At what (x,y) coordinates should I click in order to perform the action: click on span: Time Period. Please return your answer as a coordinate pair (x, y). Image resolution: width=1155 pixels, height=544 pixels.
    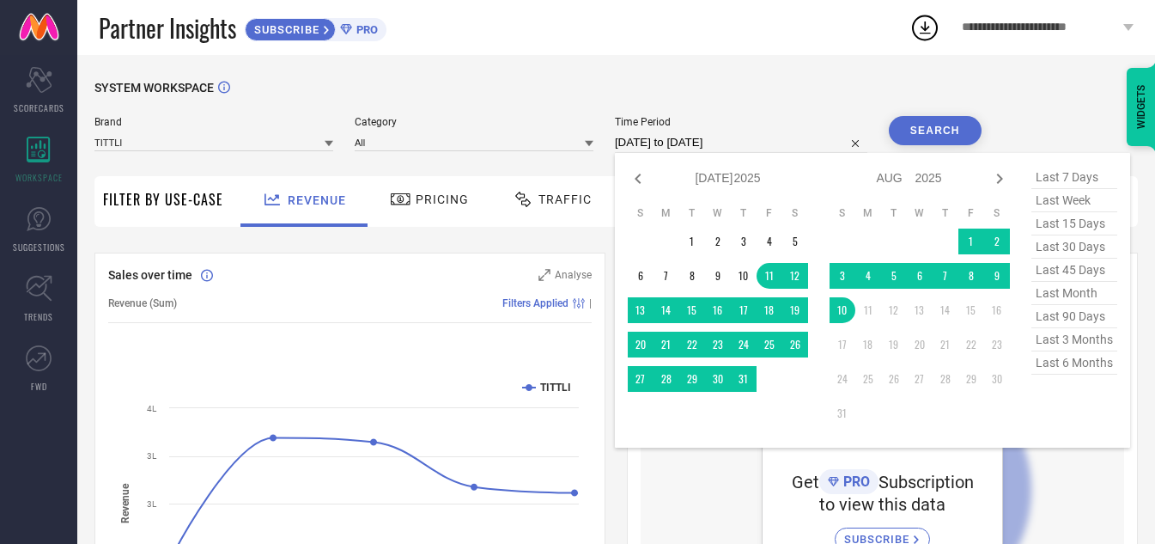
    Looking at the image, I should click on (741, 122).